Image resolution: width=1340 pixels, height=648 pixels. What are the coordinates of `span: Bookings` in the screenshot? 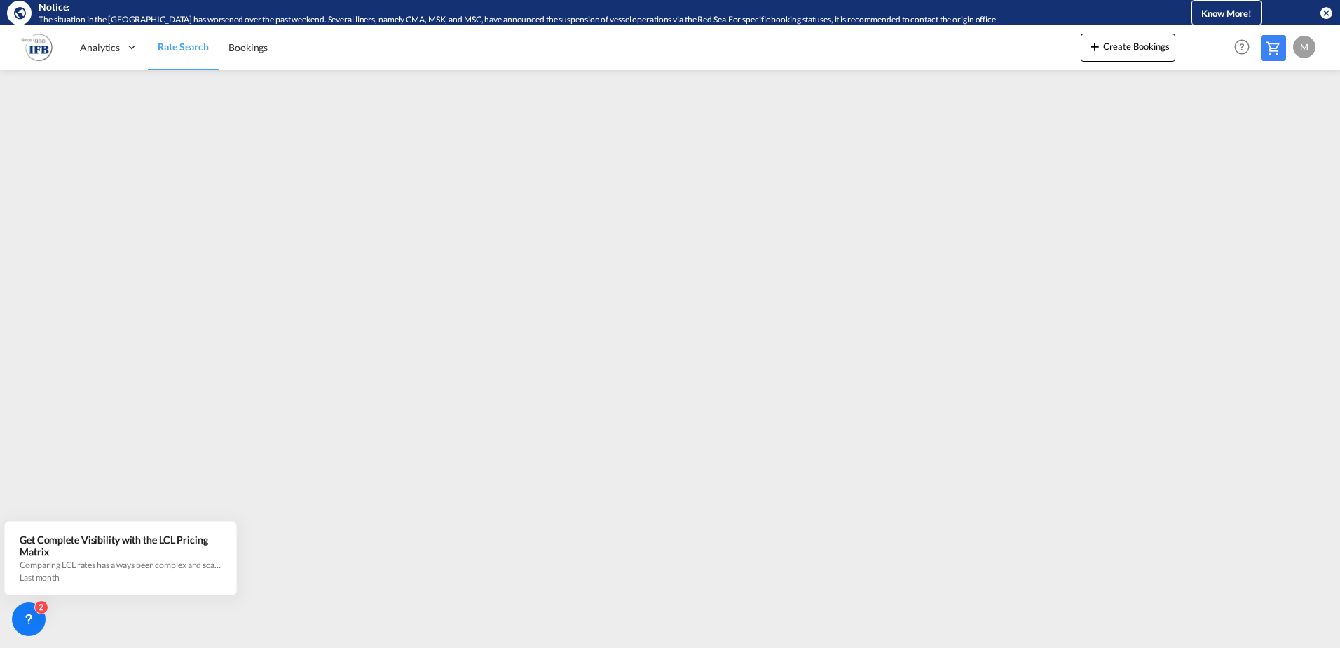 It's located at (248, 47).